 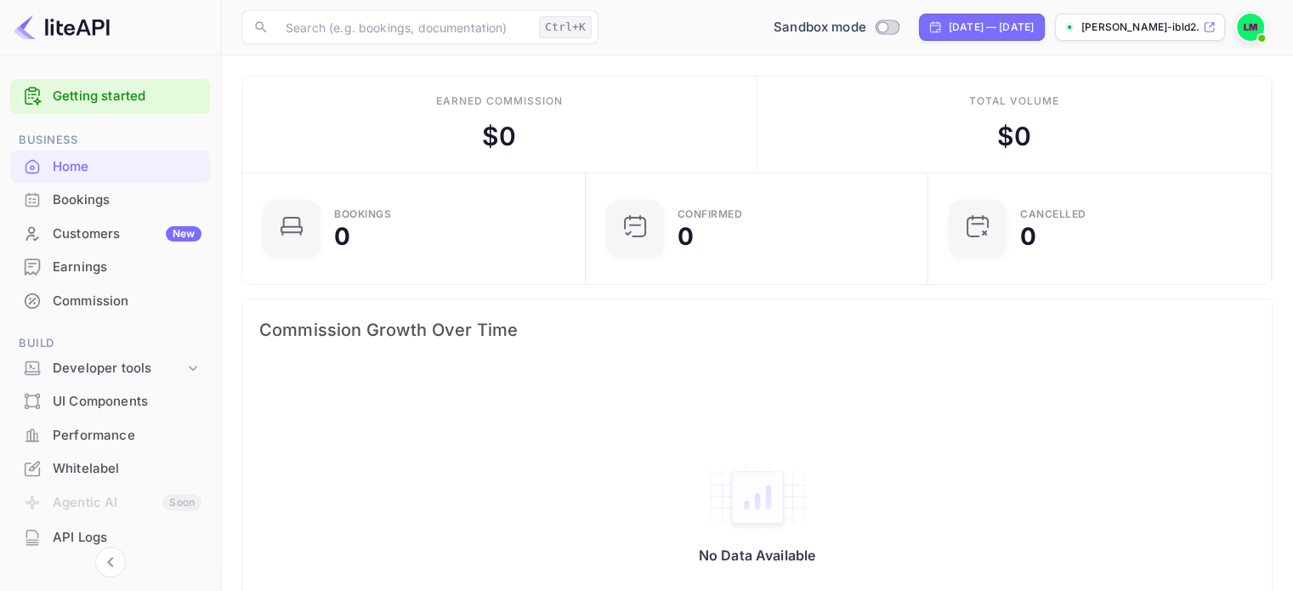 I want to click on img: LiteAPI logo, so click(x=61, y=27).